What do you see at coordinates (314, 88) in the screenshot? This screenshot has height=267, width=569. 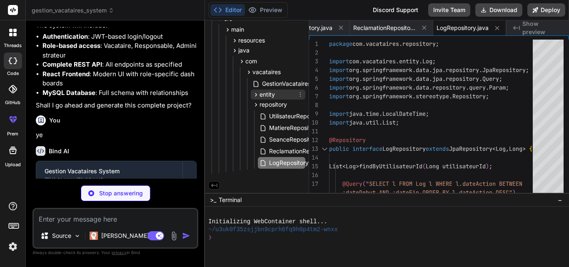 I see `div: 6` at bounding box center [314, 88].